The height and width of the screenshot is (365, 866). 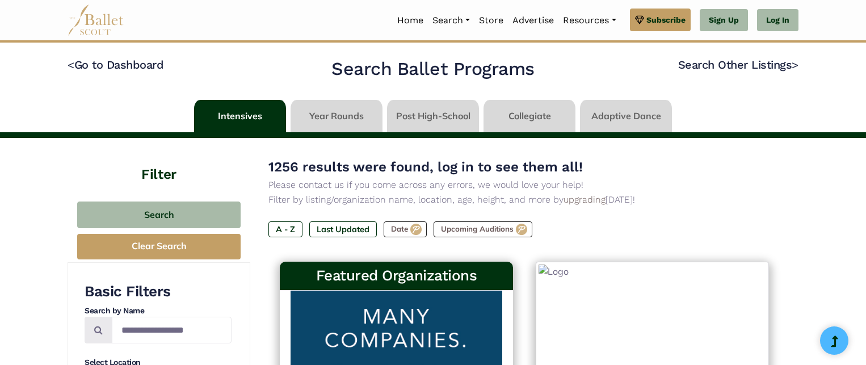 What do you see at coordinates (666, 20) in the screenshot?
I see `span: Subscribe` at bounding box center [666, 20].